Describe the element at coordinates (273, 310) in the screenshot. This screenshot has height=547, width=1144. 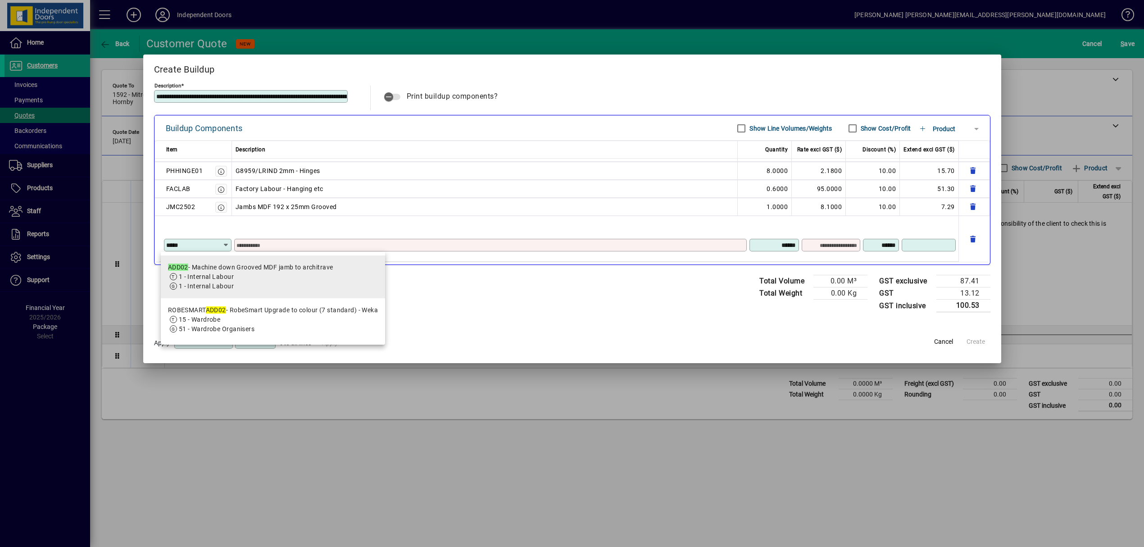
I see `div: ROBESMART - RobeSmart Upgrade to colour (7 standard) - Weka` at that location.